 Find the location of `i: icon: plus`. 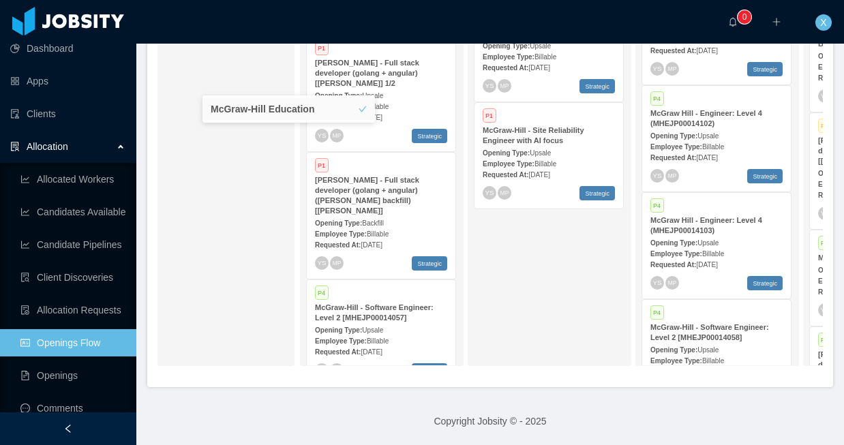

i: icon: plus is located at coordinates (777, 22).